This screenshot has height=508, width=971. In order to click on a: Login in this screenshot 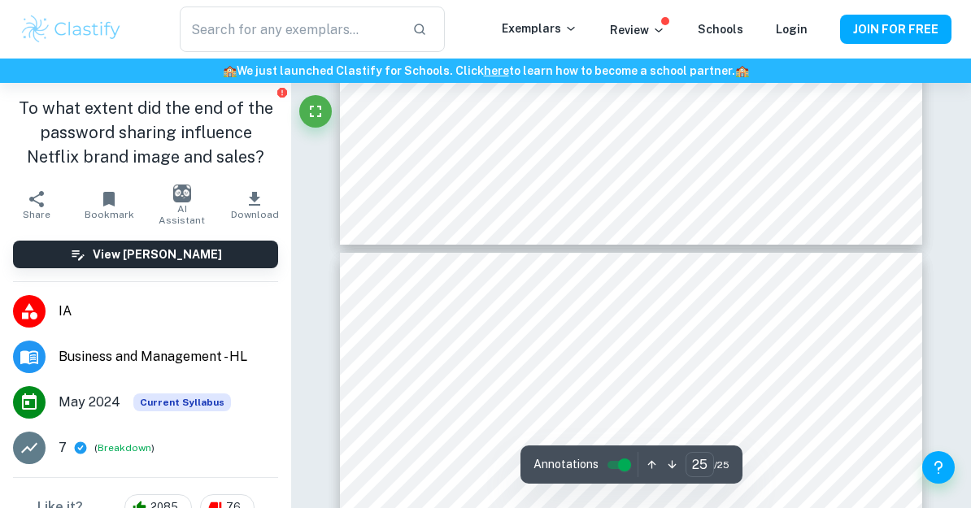, I will do `click(791, 29)`.